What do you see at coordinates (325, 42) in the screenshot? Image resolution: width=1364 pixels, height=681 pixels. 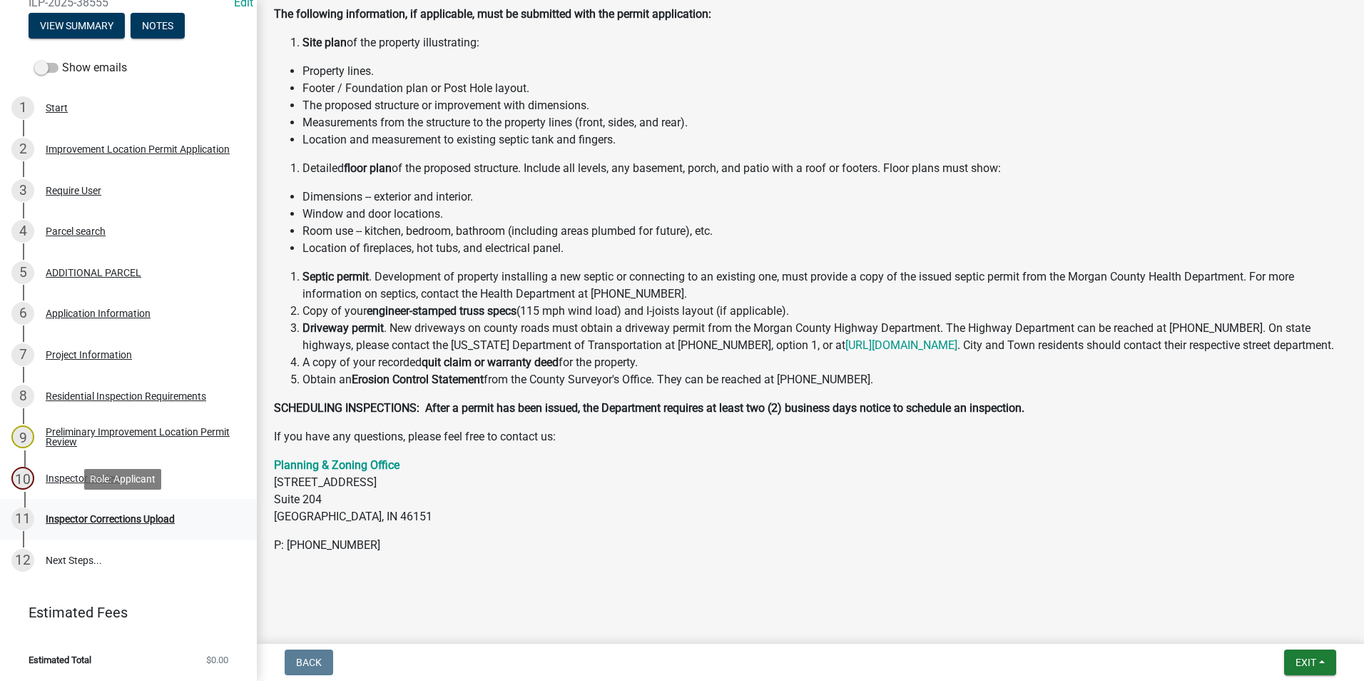 I see `strong: Site plan` at bounding box center [325, 42].